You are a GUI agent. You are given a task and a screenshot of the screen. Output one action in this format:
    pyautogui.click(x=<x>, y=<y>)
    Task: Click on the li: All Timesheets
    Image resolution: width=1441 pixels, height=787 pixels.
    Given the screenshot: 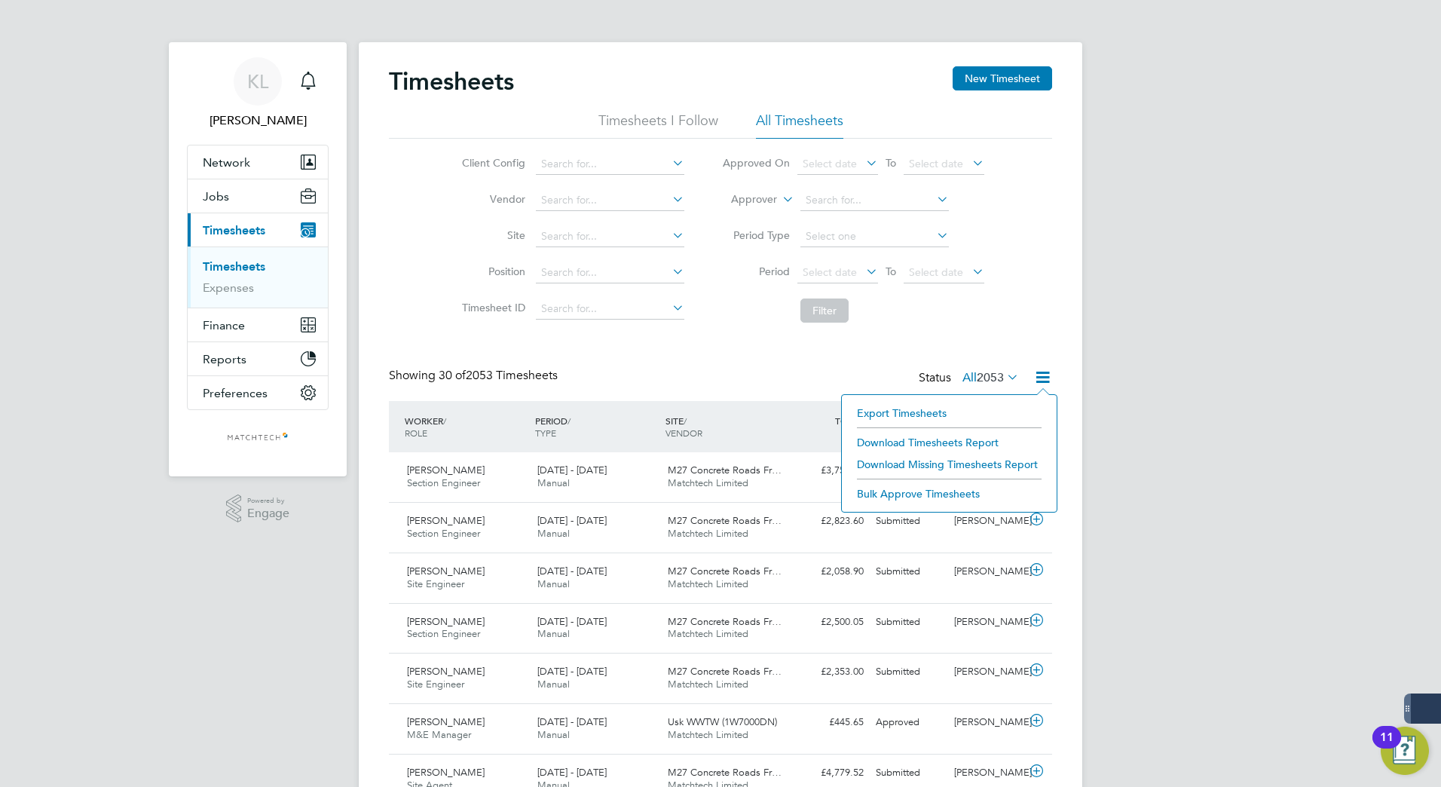 What is the action you would take?
    pyautogui.click(x=800, y=125)
    